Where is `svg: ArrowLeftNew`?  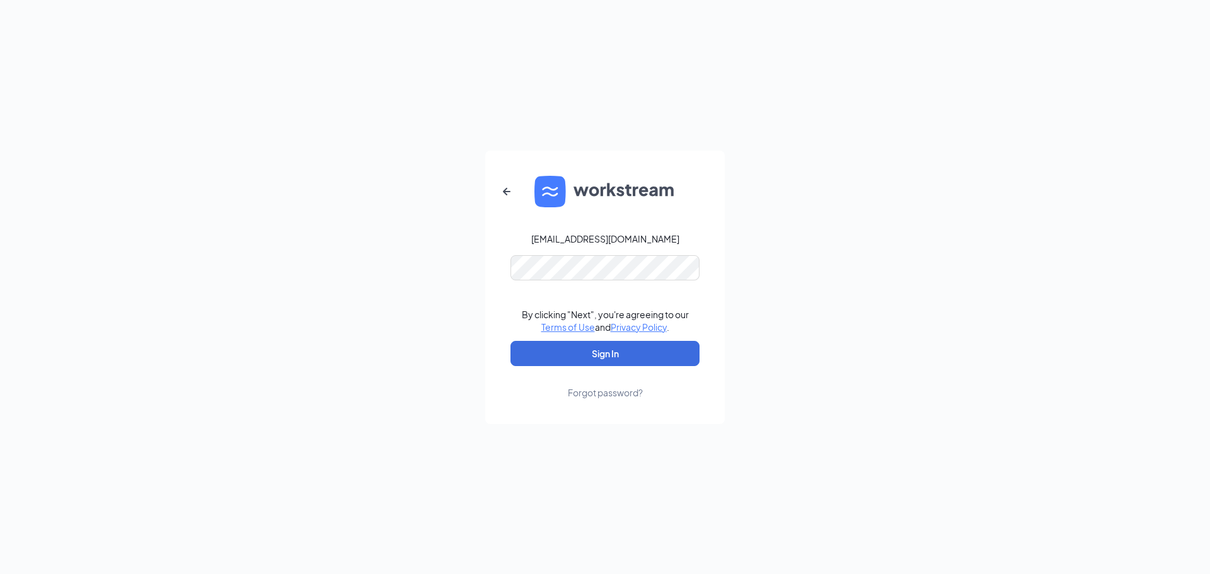
svg: ArrowLeftNew is located at coordinates (507, 192).